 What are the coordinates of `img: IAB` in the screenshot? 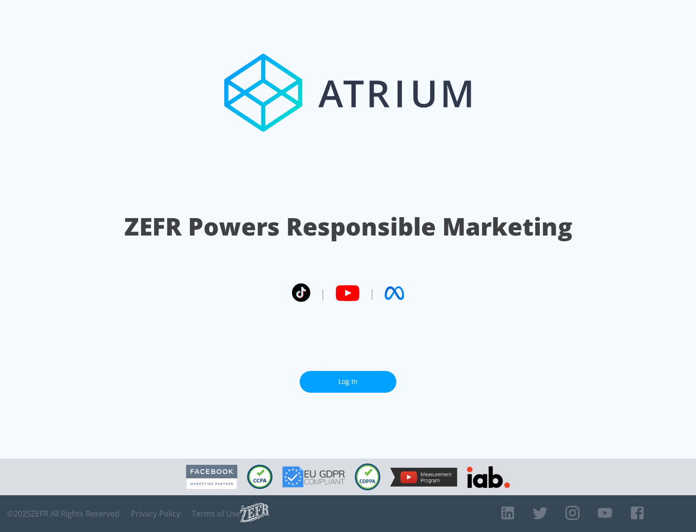 It's located at (488, 477).